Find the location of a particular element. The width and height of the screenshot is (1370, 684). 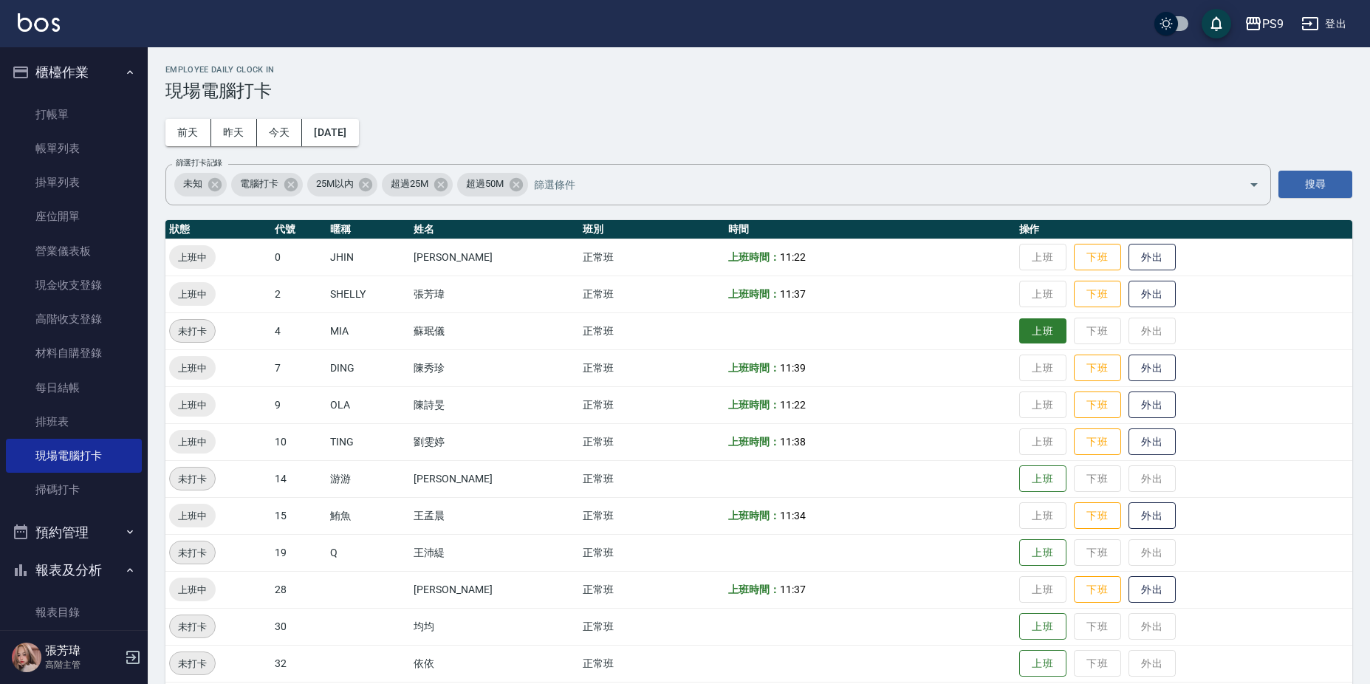

td: 蘇珉儀 is located at coordinates (494, 331).